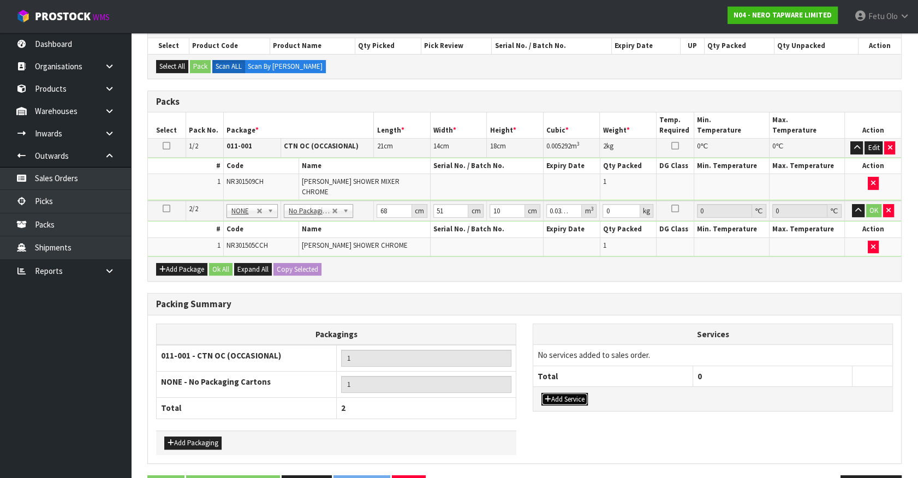  What do you see at coordinates (712, 355) in the screenshot?
I see `td: No services added to sales order.` at bounding box center [712, 355].